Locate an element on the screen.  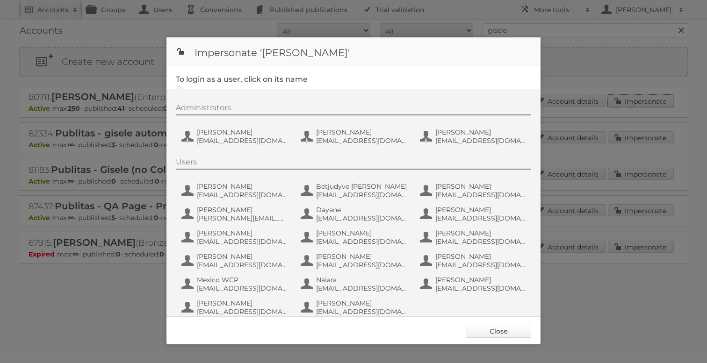
div: Administrators is located at coordinates (353, 109).